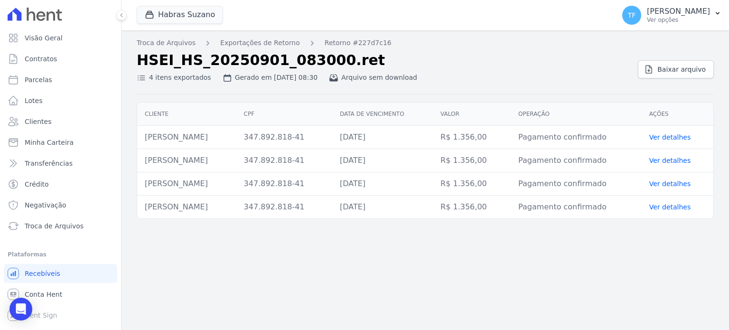 Image resolution: width=729 pixels, height=330 pixels. What do you see at coordinates (49, 142) in the screenshot?
I see `span: Minha Carteira` at bounding box center [49, 142].